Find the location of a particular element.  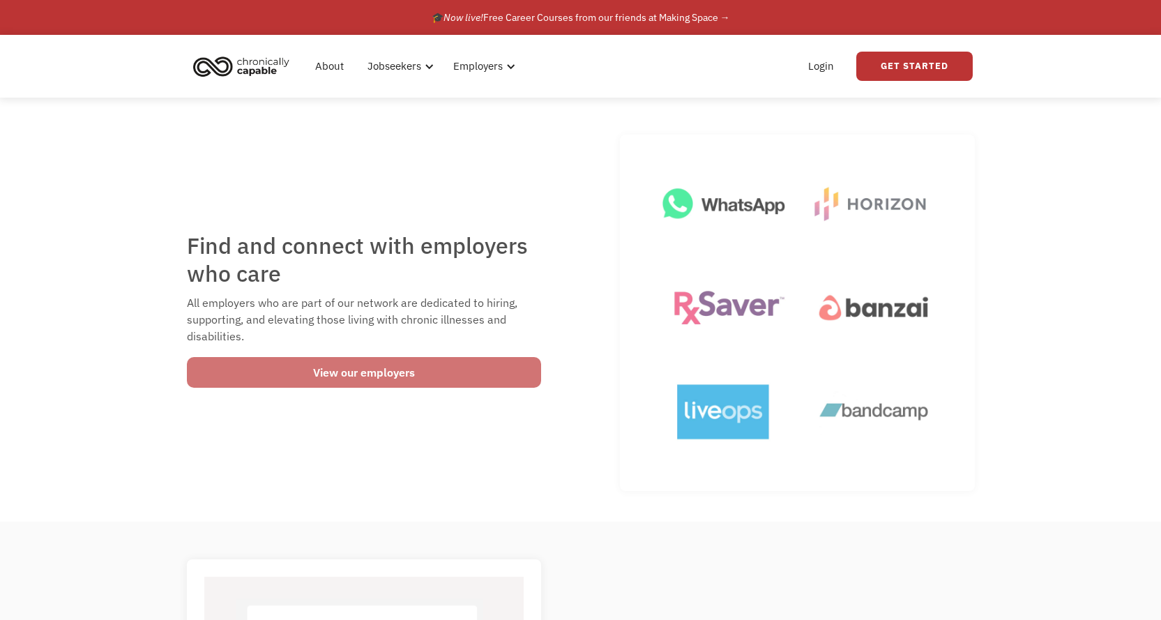

a: About is located at coordinates (329, 66).